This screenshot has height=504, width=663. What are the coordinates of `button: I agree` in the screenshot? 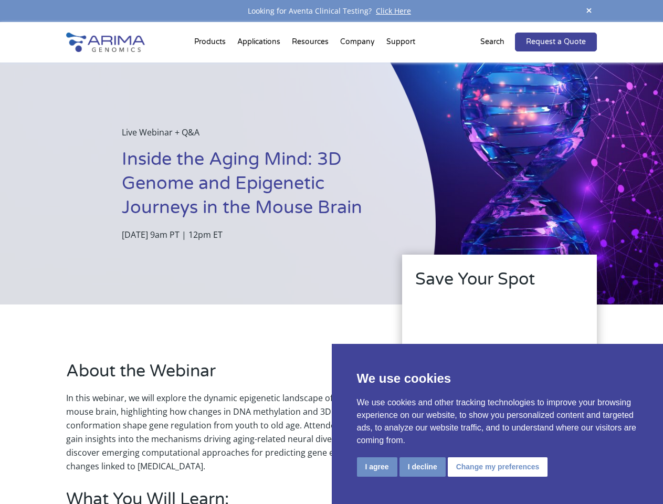 It's located at (377, 467).